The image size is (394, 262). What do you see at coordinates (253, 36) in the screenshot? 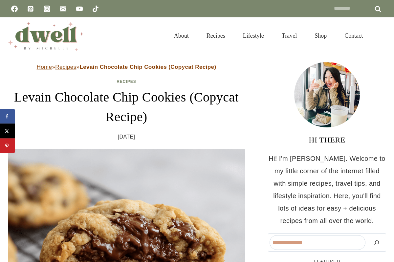
I see `a: Lifestyle` at bounding box center [253, 36].